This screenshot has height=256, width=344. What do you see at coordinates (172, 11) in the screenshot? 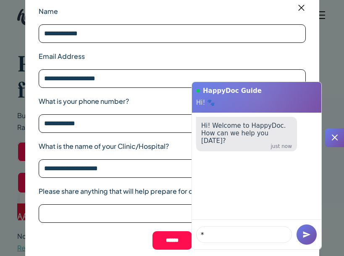
I see `label: Name` at bounding box center [172, 11].